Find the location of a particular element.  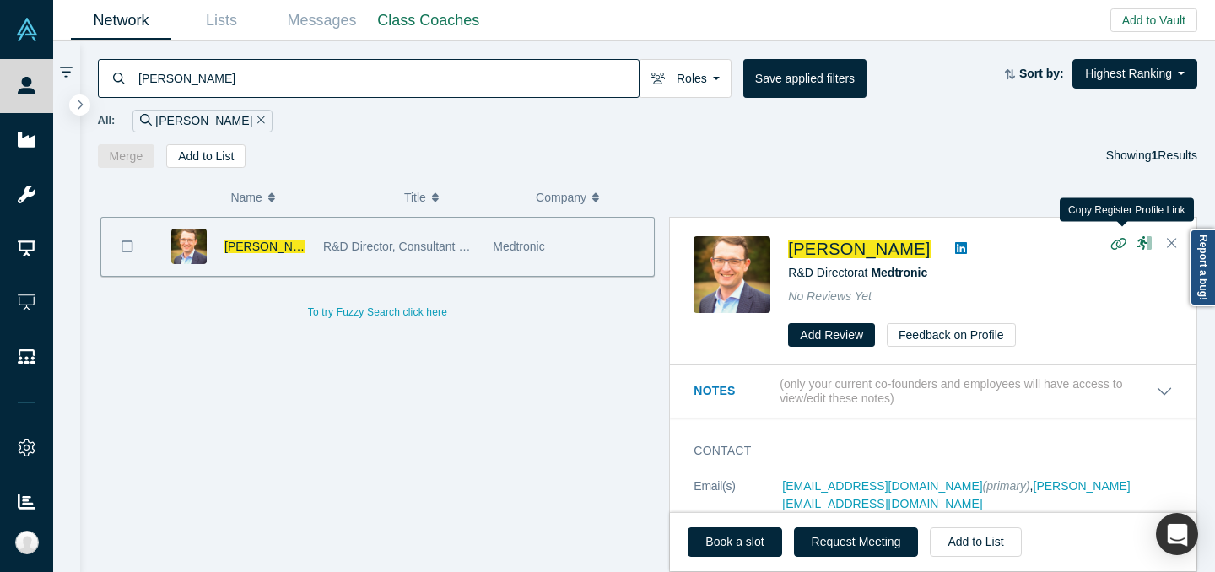

strong: Sort by: is located at coordinates (1041, 73).